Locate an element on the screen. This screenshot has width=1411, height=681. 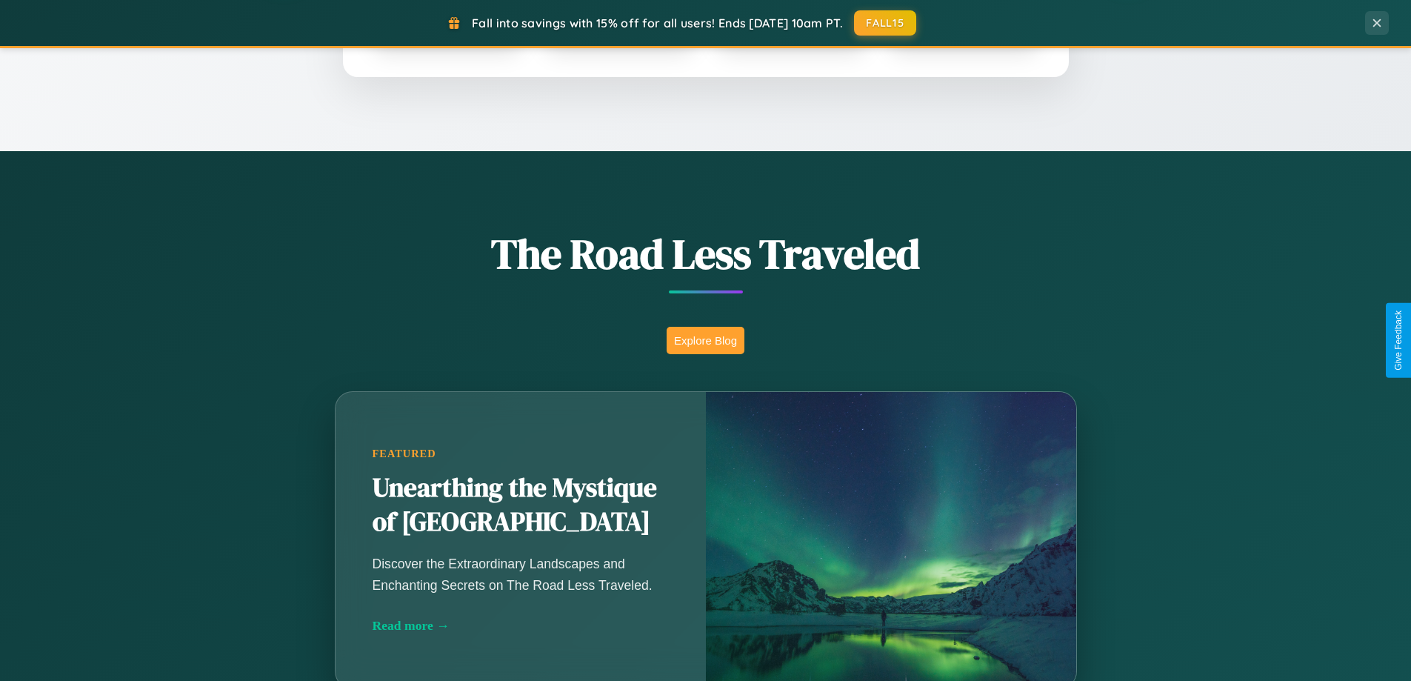
div: Give Feedback is located at coordinates (1399, 340).